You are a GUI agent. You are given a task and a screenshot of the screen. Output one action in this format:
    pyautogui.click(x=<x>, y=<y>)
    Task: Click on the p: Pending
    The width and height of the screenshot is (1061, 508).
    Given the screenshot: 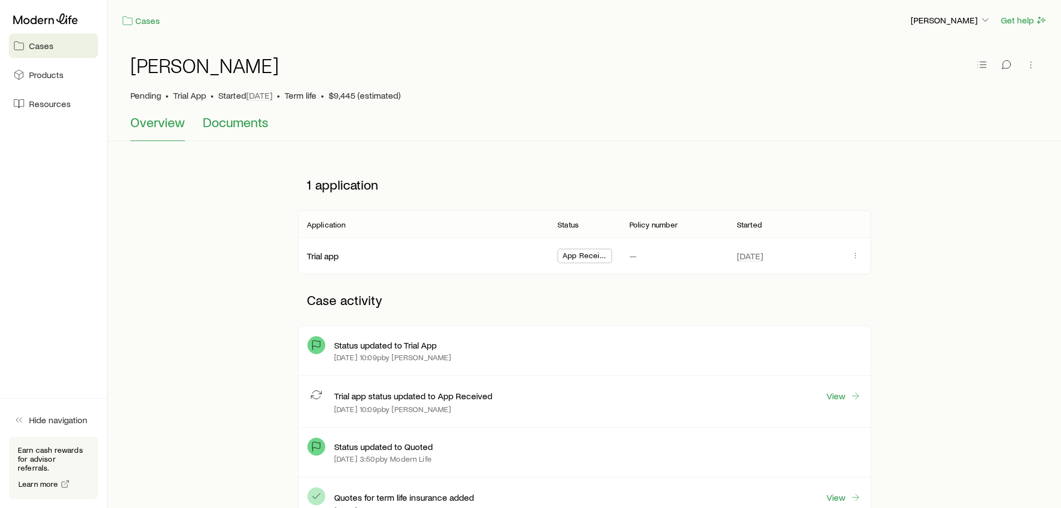 What is the action you would take?
    pyautogui.click(x=145, y=95)
    